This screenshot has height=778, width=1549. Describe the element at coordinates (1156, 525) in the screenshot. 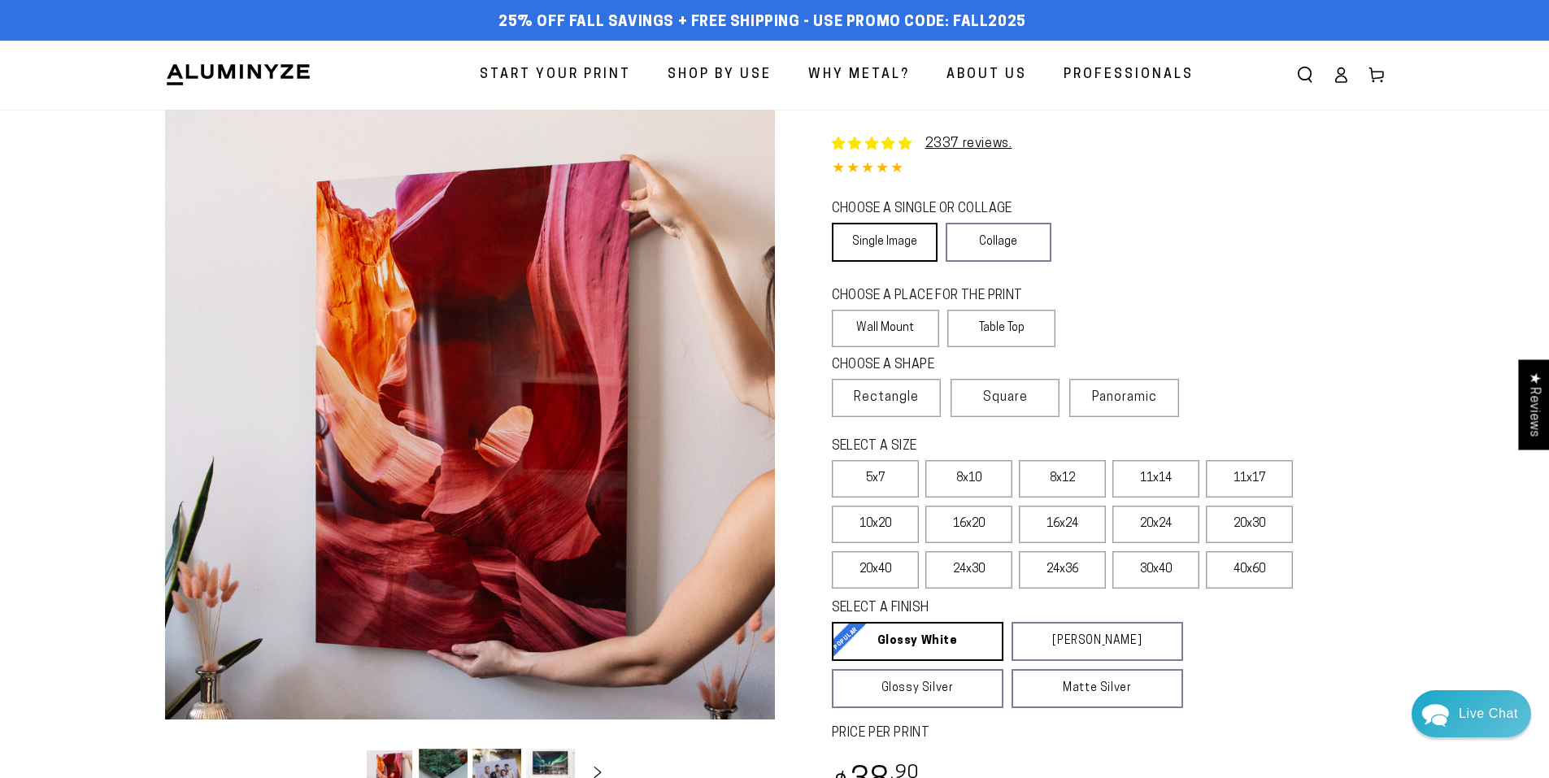

I see `label: 20x24` at that location.